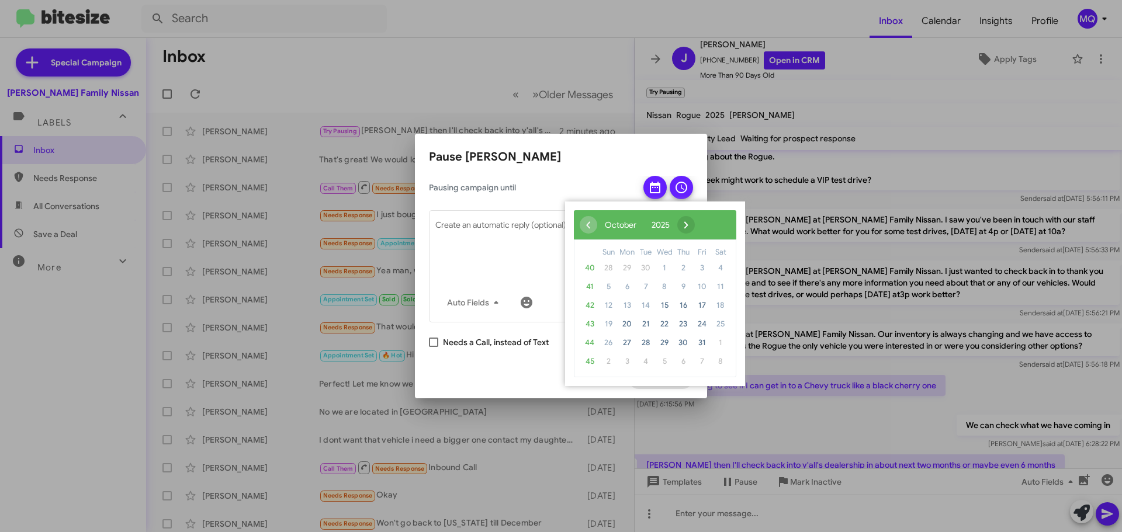 Image resolution: width=1122 pixels, height=532 pixels. I want to click on bs-datepicker-container: calendar, so click(655, 294).